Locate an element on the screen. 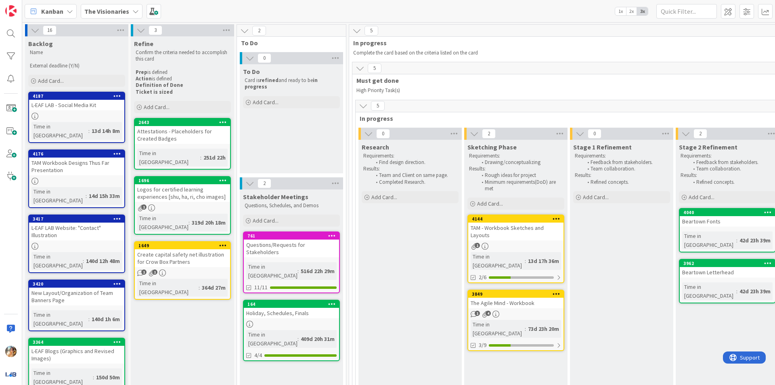  div: Beartown Letterhead is located at coordinates (727, 272).